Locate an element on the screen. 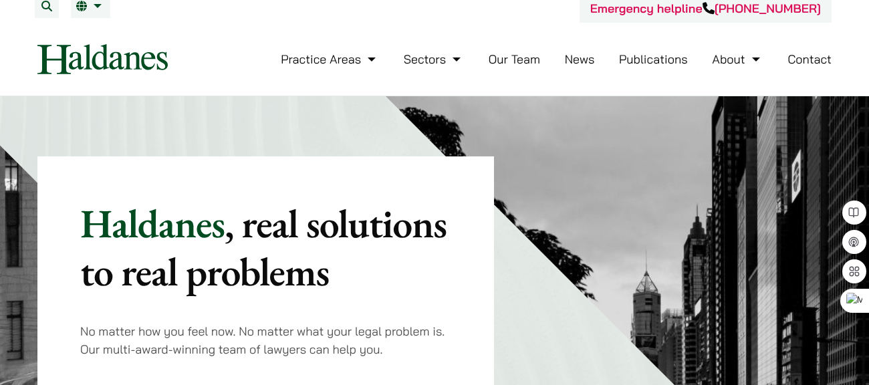 Image resolution: width=869 pixels, height=385 pixels. a: About is located at coordinates (737, 59).